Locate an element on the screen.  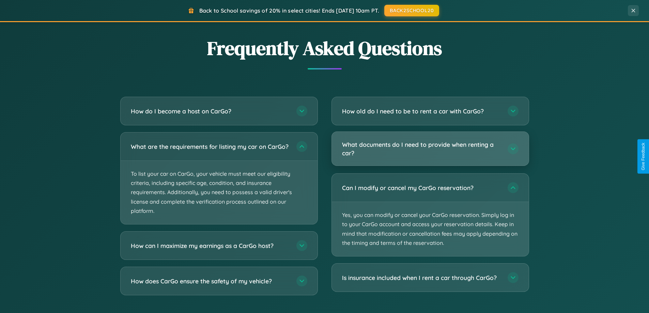
h3: How do I become a host on CarGo? is located at coordinates (210, 111).